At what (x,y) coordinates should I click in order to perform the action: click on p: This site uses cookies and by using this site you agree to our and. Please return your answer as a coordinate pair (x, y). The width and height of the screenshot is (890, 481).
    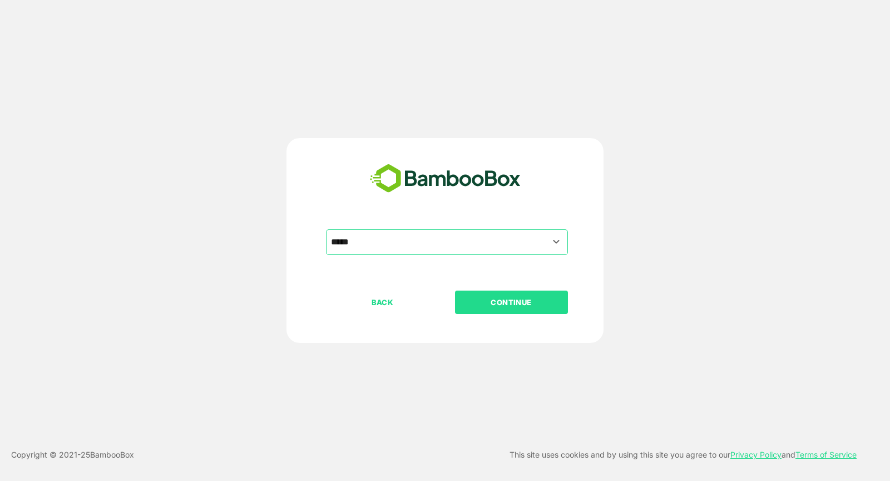
    Looking at the image, I should click on (683, 455).